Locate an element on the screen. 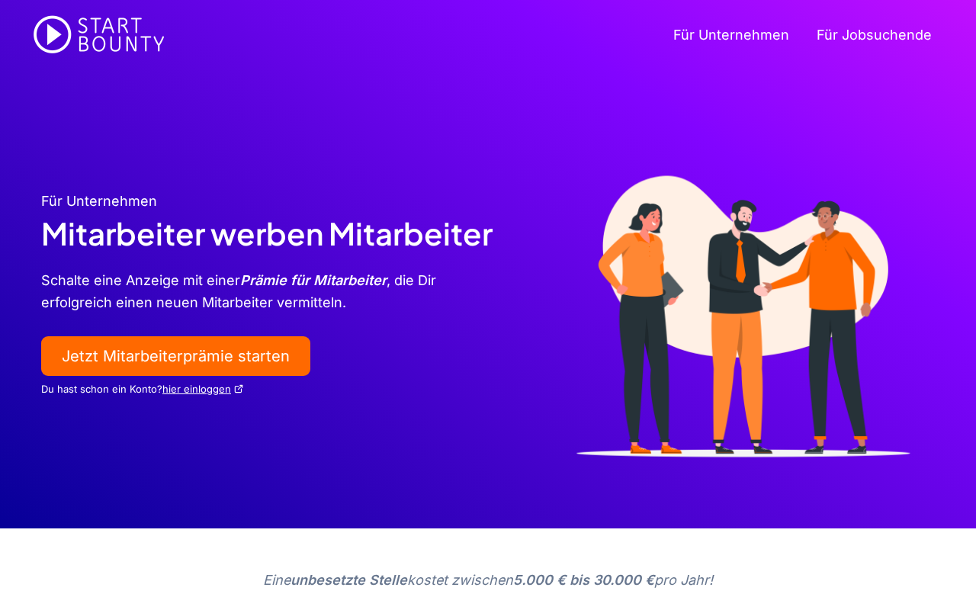 This screenshot has width=976, height=610. a: Jetzt Mitarbeiterprämie starten is located at coordinates (175, 356).